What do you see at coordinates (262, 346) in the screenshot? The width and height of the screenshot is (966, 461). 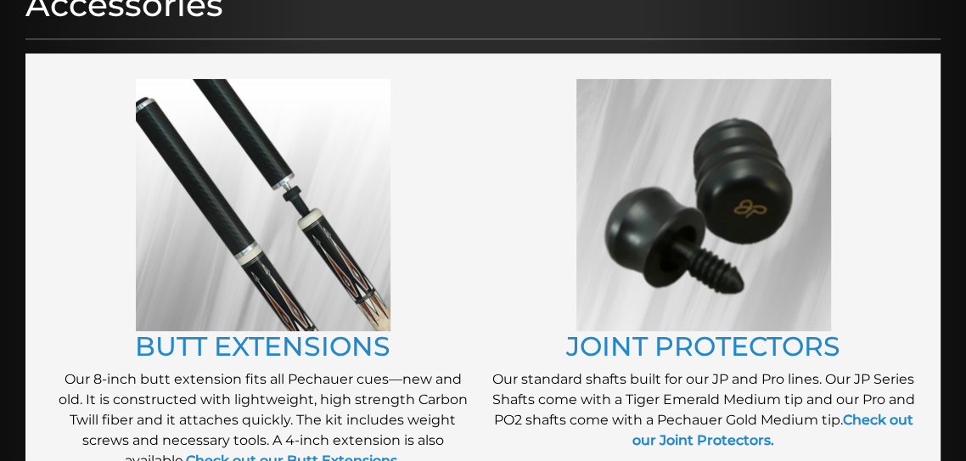 I see `a: BUTT EXTENSIONS` at bounding box center [262, 346].